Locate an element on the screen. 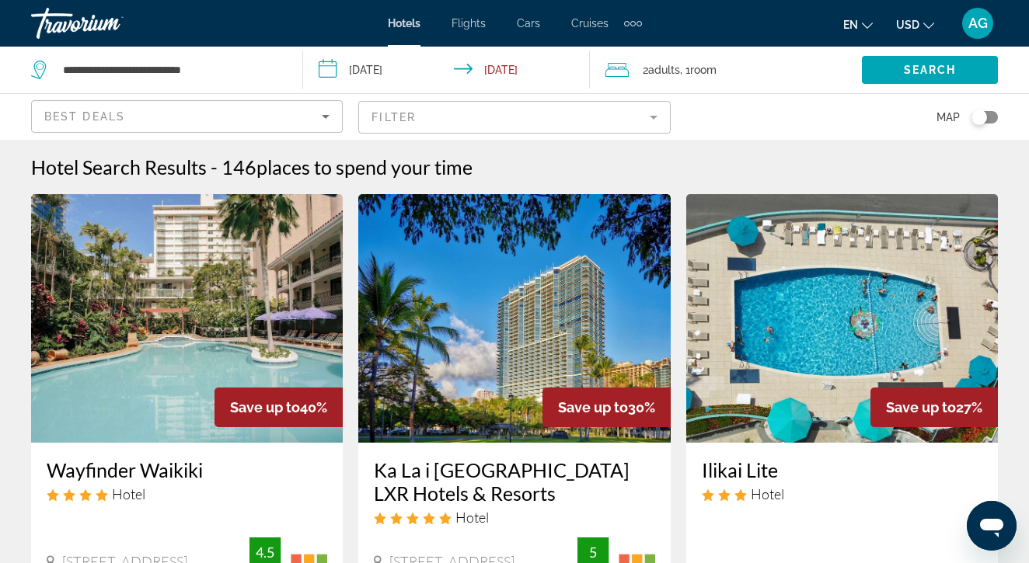  h1: Hotel Search Results is located at coordinates (119, 167).